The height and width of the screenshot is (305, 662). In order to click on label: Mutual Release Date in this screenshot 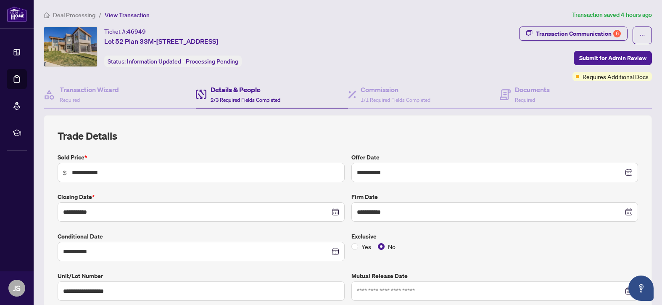, I will do `click(494, 276)`.